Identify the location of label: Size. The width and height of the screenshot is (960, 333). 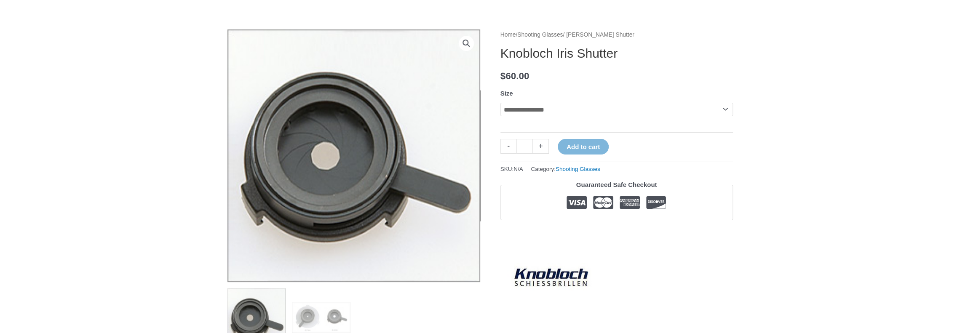
(507, 93).